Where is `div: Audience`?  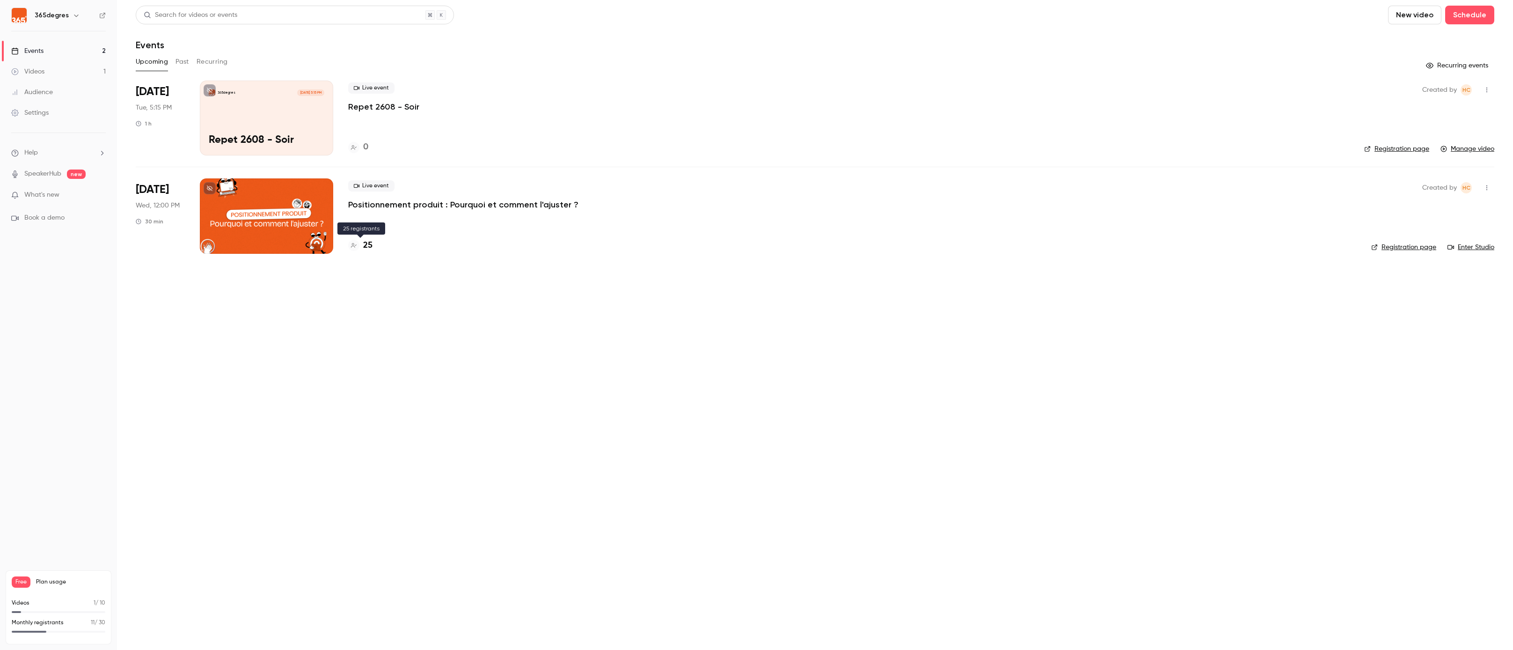
div: Audience is located at coordinates (32, 92).